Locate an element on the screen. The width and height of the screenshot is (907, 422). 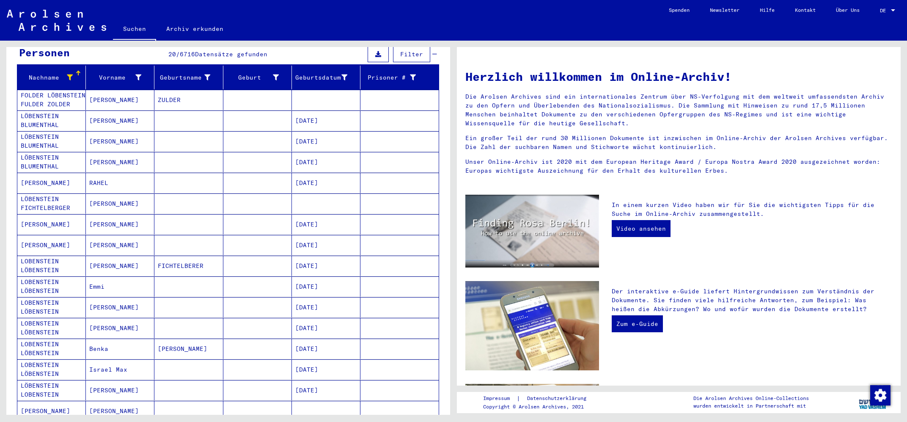
mat-cell: LÖBENSTEIN FICHTELBERGER is located at coordinates (52, 203).